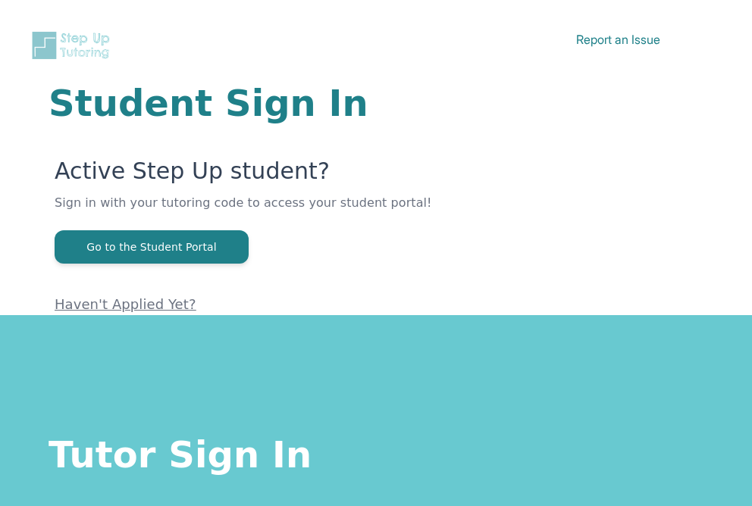 This screenshot has width=752, height=506. Describe the element at coordinates (376, 103) in the screenshot. I see `h1: Student Sign In` at that location.